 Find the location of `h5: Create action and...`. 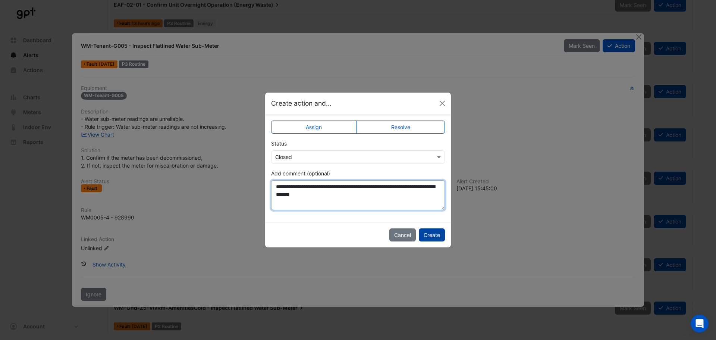

h5: Create action and... is located at coordinates (301, 103).